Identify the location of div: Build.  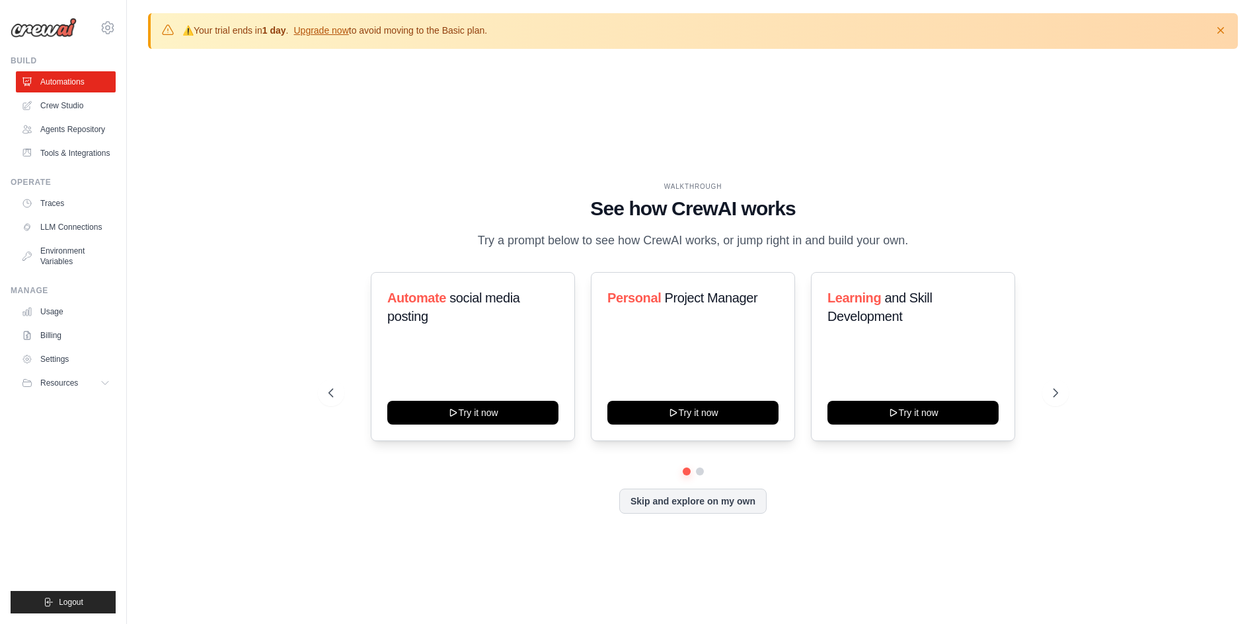
(63, 61).